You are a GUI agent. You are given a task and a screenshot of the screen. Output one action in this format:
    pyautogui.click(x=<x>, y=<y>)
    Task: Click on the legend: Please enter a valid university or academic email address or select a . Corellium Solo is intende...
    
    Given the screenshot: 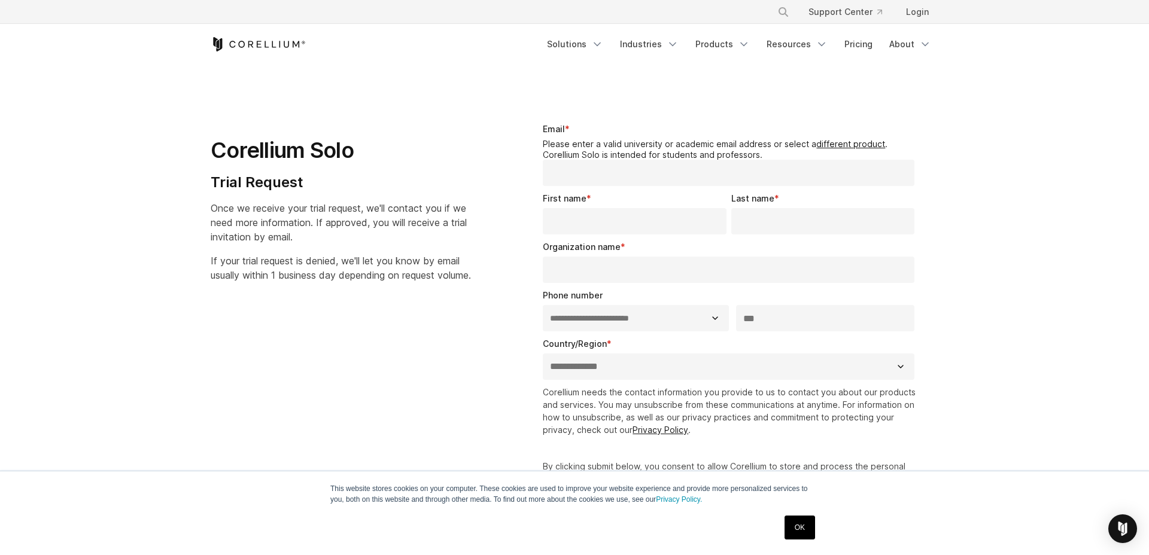 What is the action you would take?
    pyautogui.click(x=731, y=149)
    